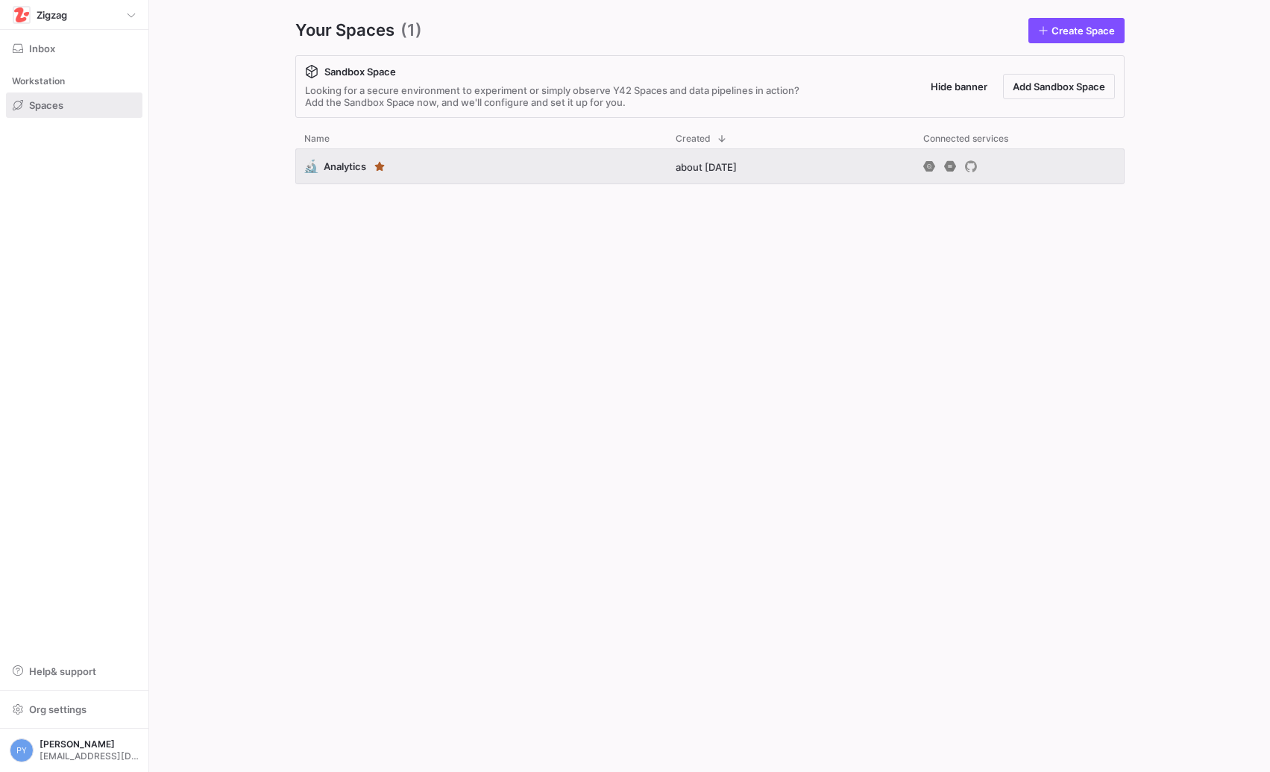 The image size is (1270, 772). I want to click on span: Org settings, so click(57, 709).